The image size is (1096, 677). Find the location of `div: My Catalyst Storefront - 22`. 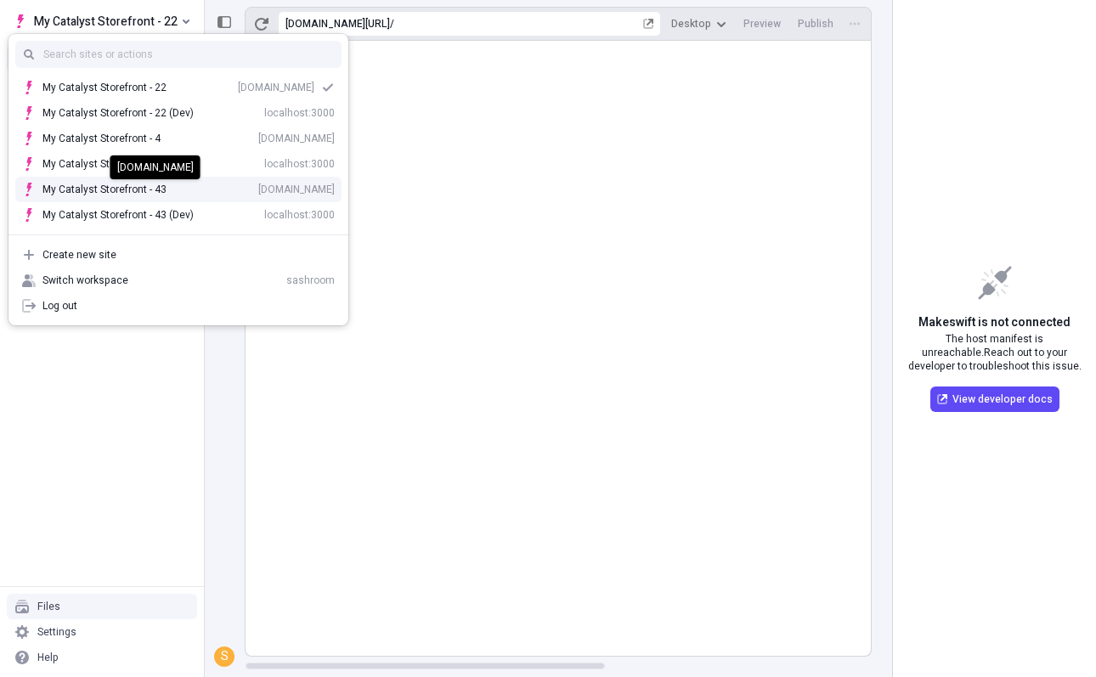

div: My Catalyst Storefront - 22 is located at coordinates (105, 88).